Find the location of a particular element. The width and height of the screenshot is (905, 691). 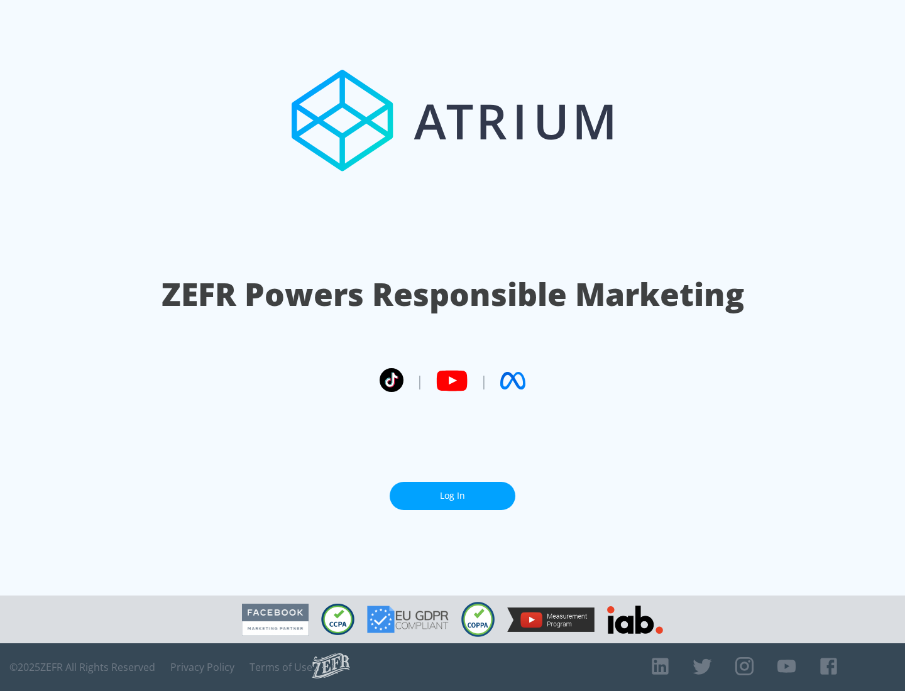

a: Privacy Policy is located at coordinates (202, 667).